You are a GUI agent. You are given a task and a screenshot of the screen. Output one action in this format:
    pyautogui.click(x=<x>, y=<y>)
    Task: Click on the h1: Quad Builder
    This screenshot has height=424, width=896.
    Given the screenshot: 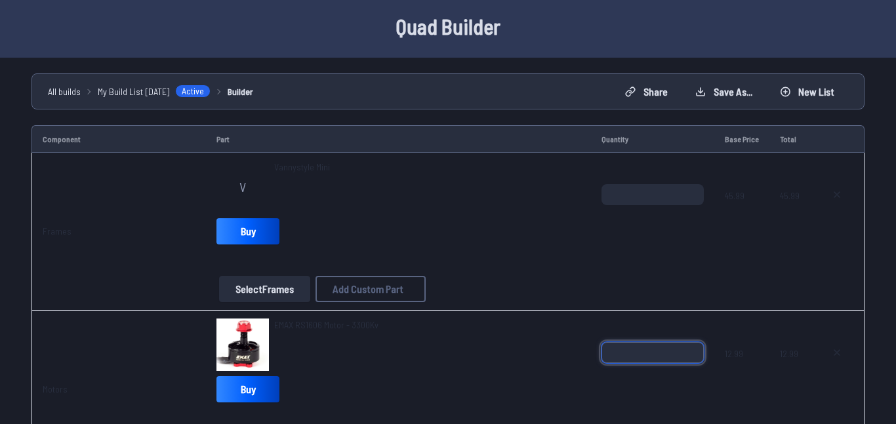 What is the action you would take?
    pyautogui.click(x=448, y=26)
    